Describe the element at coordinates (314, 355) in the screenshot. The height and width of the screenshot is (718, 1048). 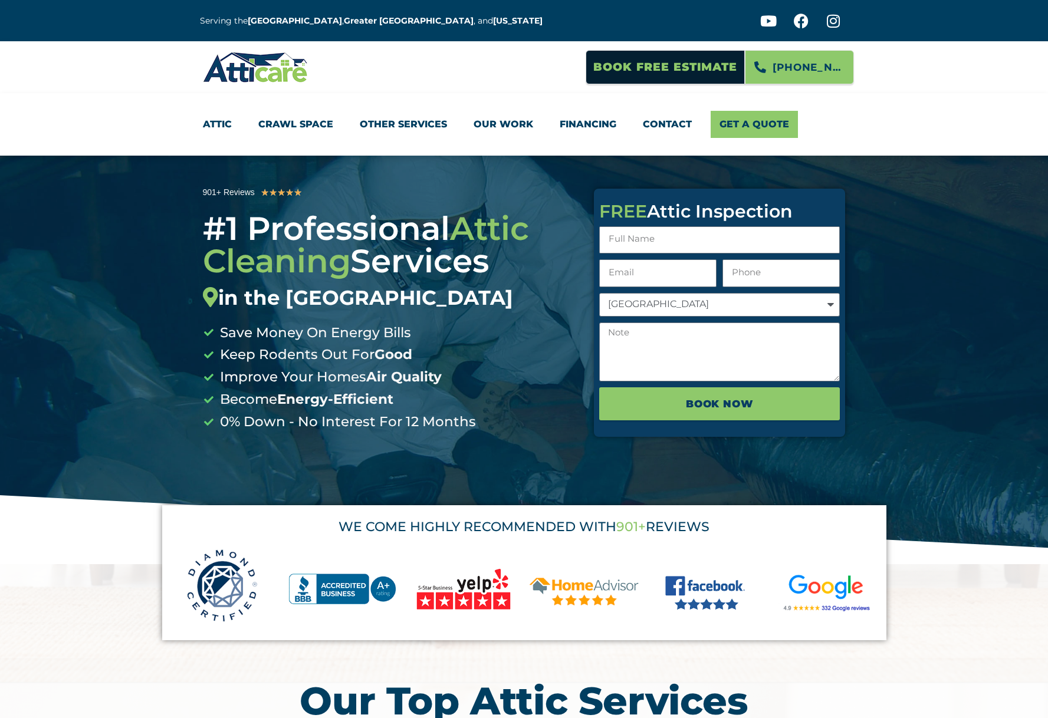
I see `span: Keep Rodents Out For` at that location.